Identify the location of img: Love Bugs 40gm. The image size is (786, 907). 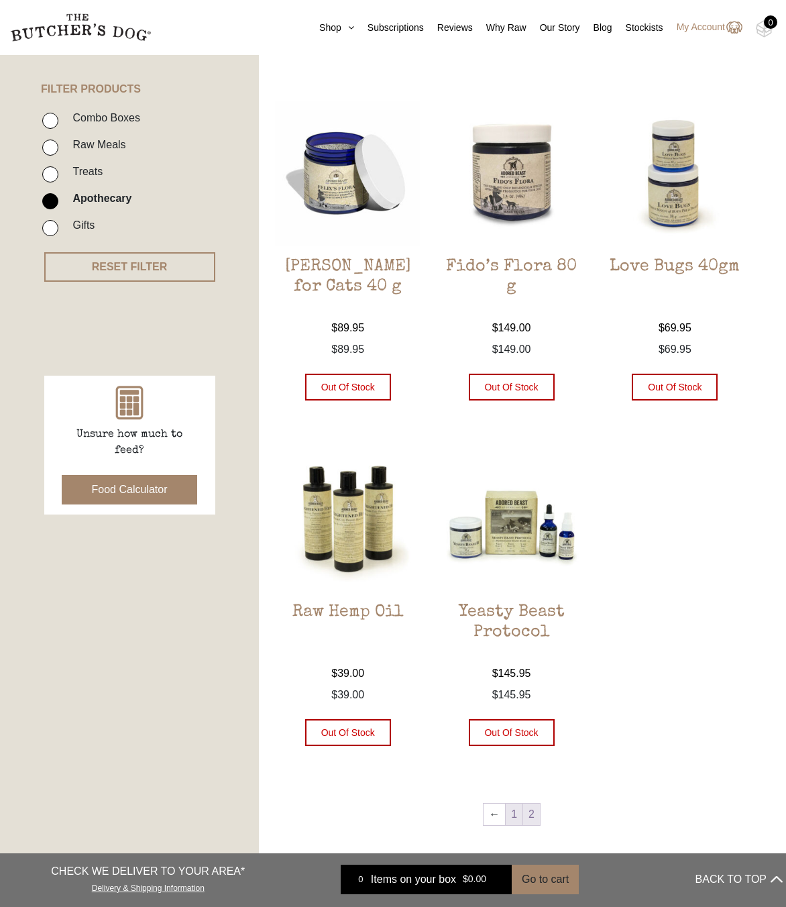
(675, 173).